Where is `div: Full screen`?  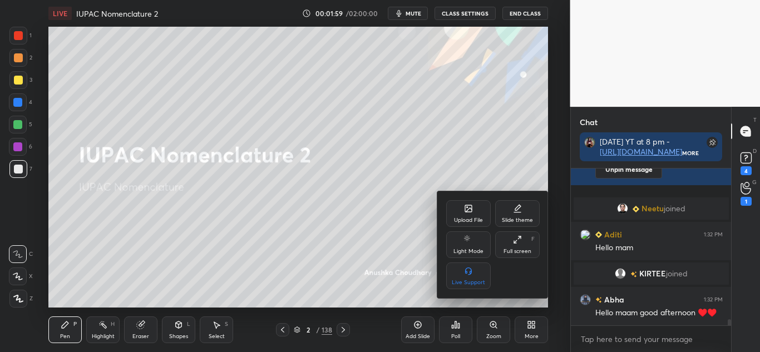
div: Full screen is located at coordinates (518, 252).